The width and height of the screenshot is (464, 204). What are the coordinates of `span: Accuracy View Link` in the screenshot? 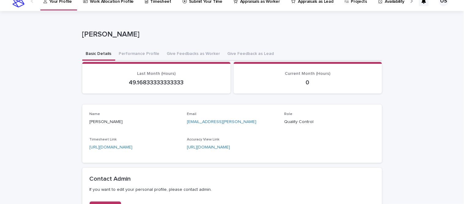 It's located at (203, 139).